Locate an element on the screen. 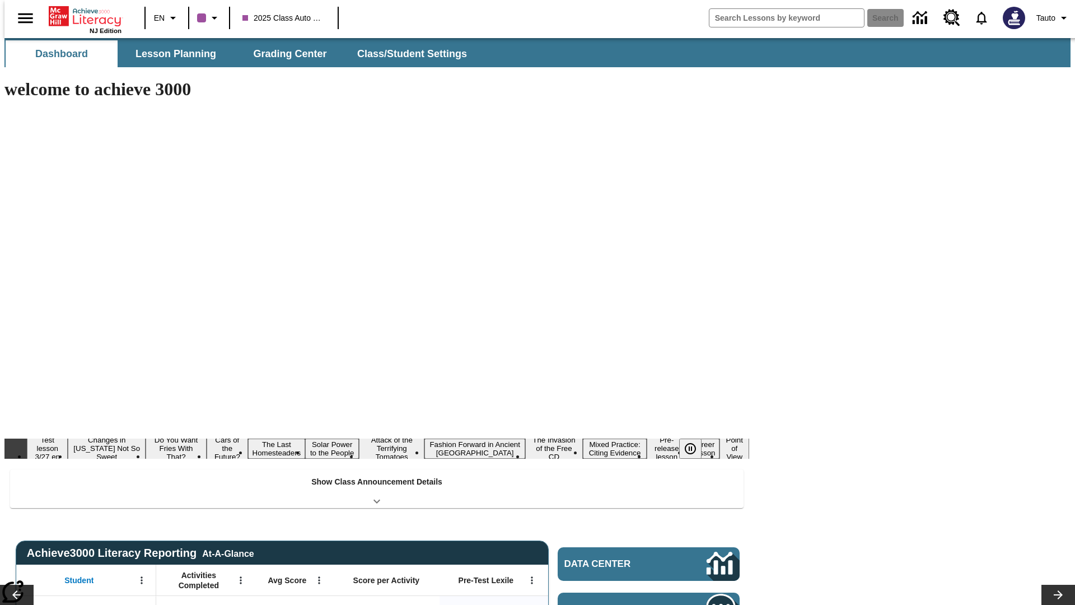  span: 2025 Class Auto Grade 13 is located at coordinates (284, 18).